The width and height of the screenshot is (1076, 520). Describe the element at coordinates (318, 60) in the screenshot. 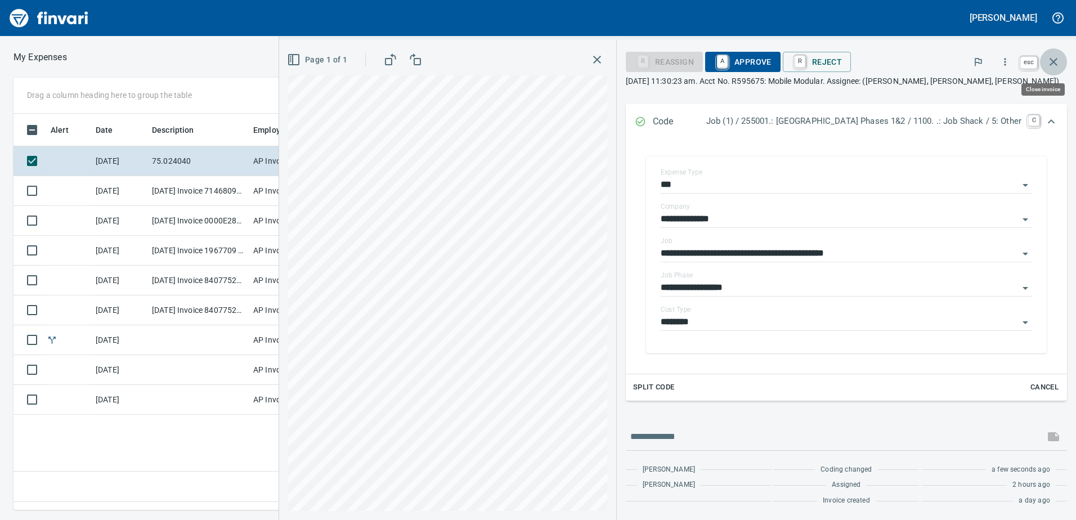

I see `span: Page 1 of 1` at that location.